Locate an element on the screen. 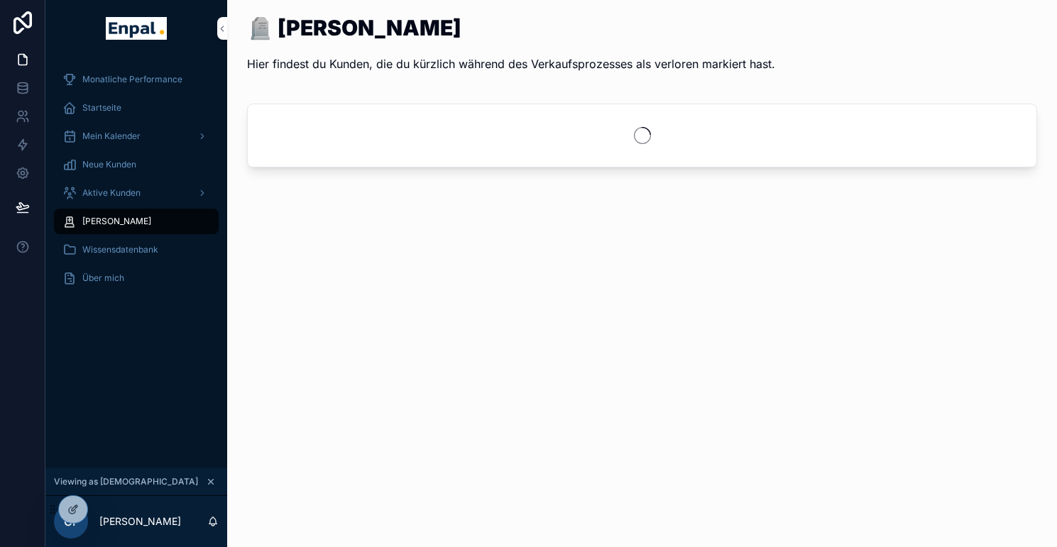 The width and height of the screenshot is (1057, 547). a: Neue Kunden is located at coordinates (136, 165).